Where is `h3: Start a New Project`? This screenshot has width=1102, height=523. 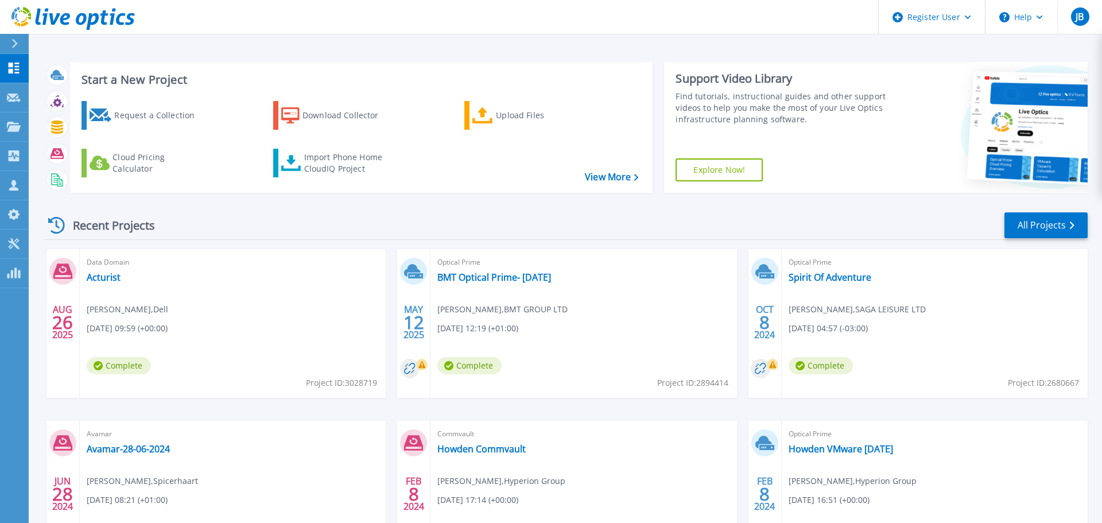
h3: Start a New Project is located at coordinates (360, 80).